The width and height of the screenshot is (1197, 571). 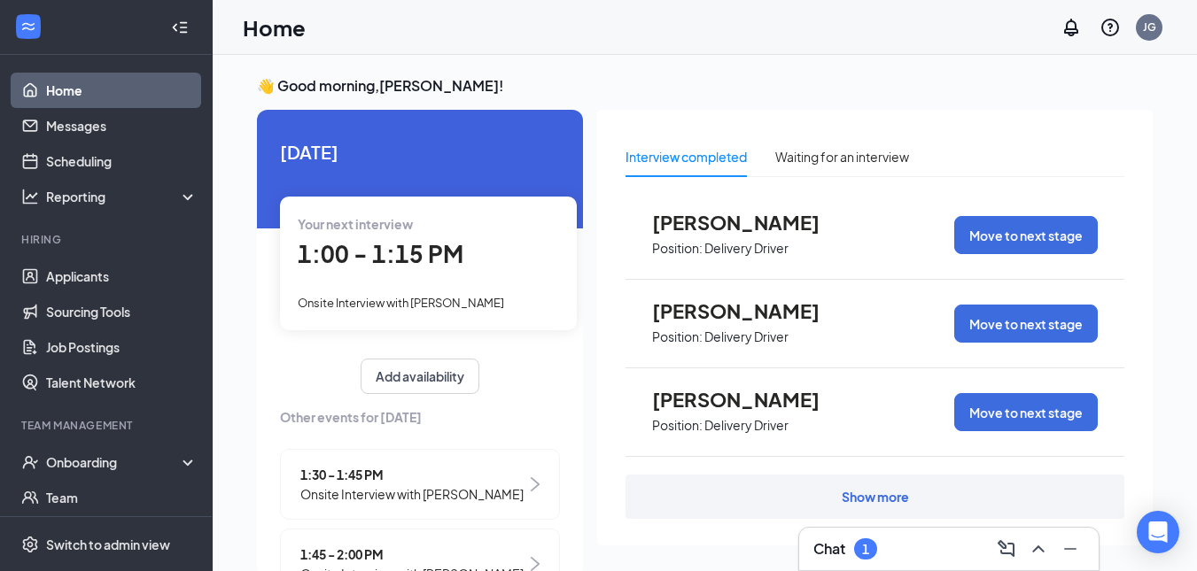 What do you see at coordinates (121, 347) in the screenshot?
I see `a: Job Postings` at bounding box center [121, 347].